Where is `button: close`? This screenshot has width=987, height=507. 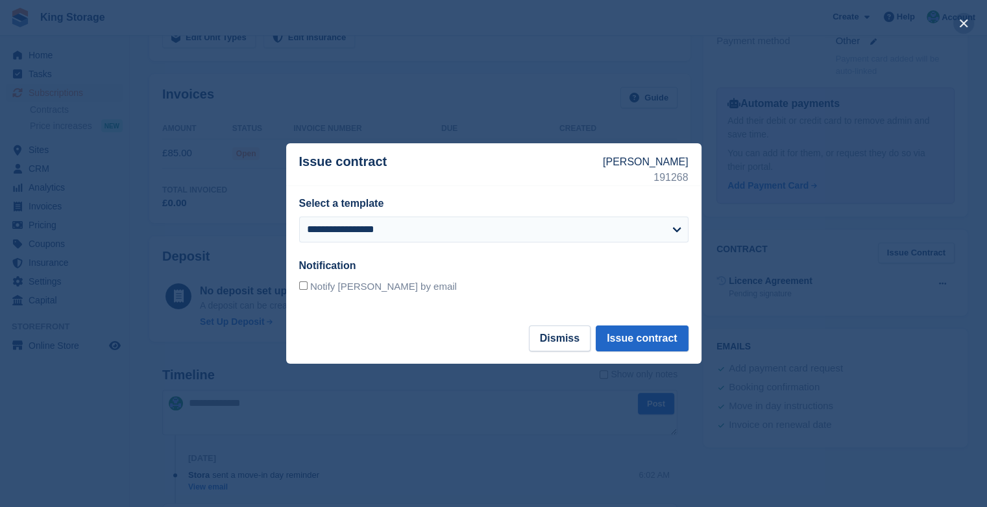
button: close is located at coordinates (963, 23).